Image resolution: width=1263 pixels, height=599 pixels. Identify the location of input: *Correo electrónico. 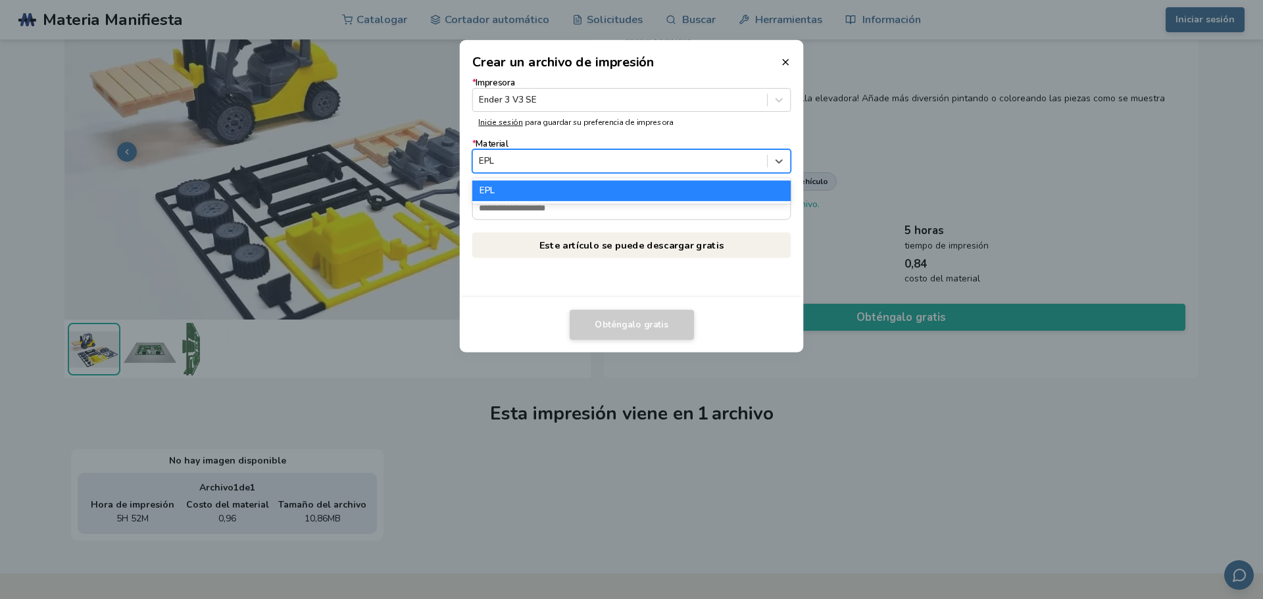
(632, 208).